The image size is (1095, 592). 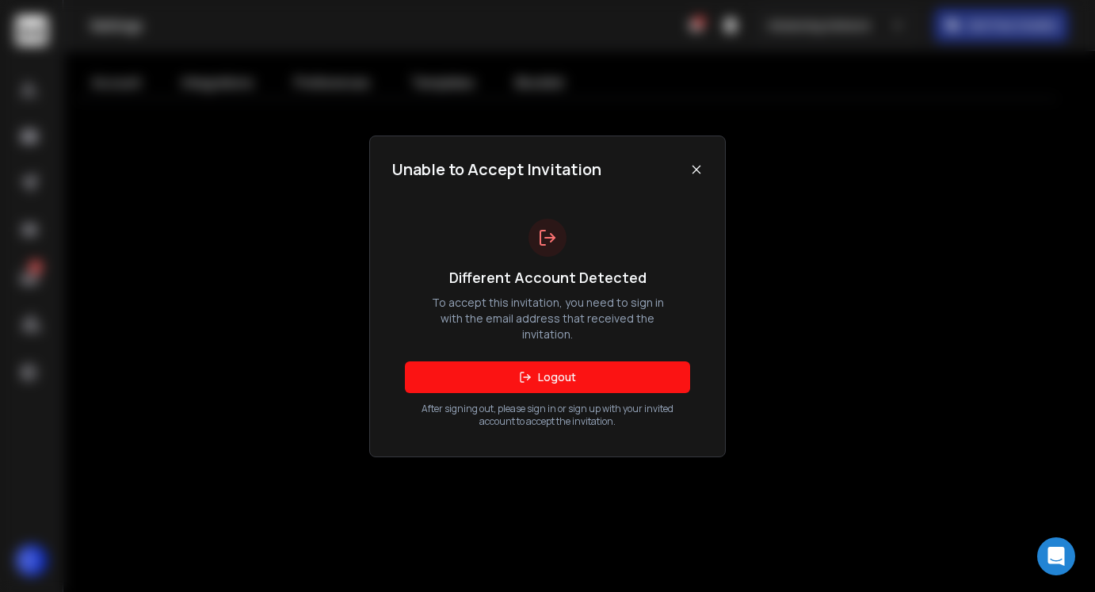 I want to click on h3: Different Account Detected, so click(x=548, y=277).